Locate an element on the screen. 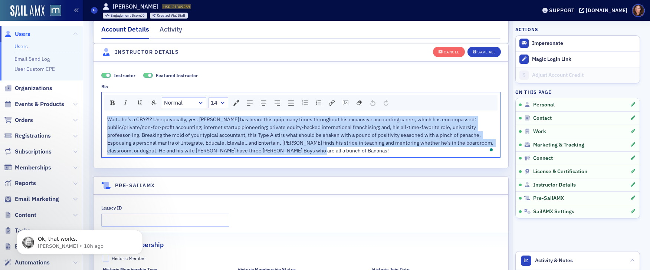  div: Cancel is located at coordinates (452, 52).